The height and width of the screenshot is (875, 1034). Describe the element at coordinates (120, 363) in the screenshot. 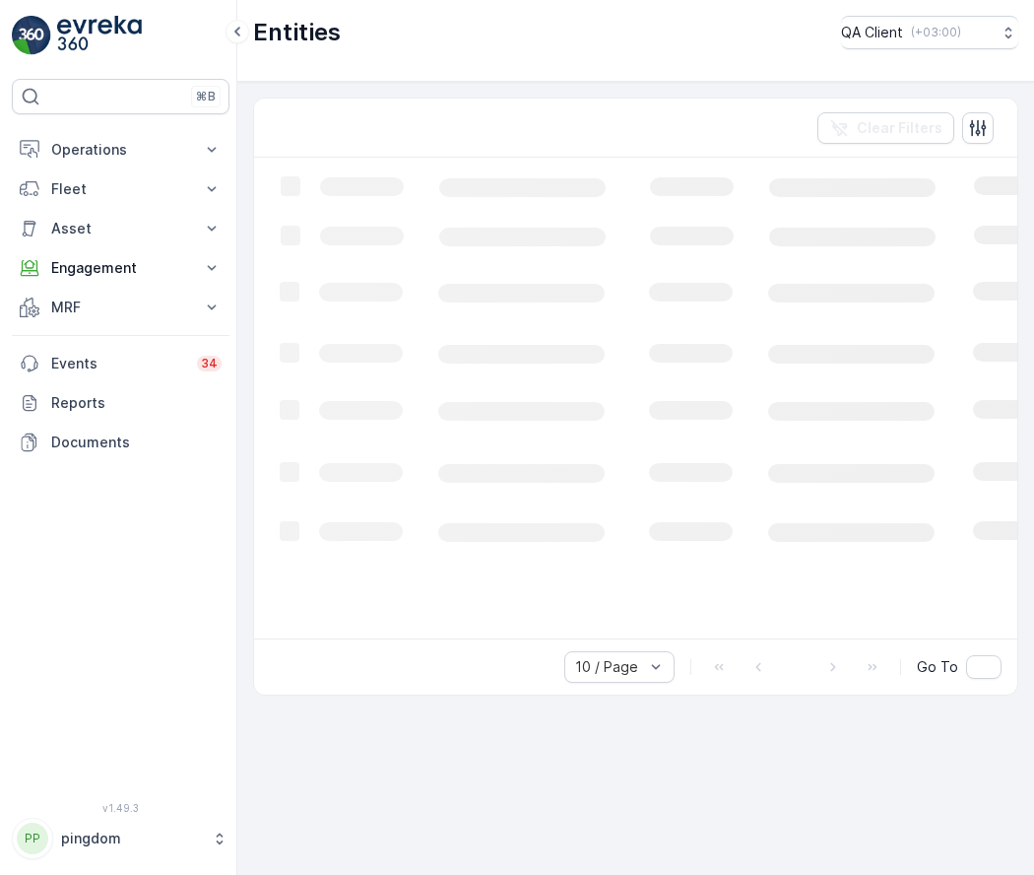

I see `a: Events34` at that location.